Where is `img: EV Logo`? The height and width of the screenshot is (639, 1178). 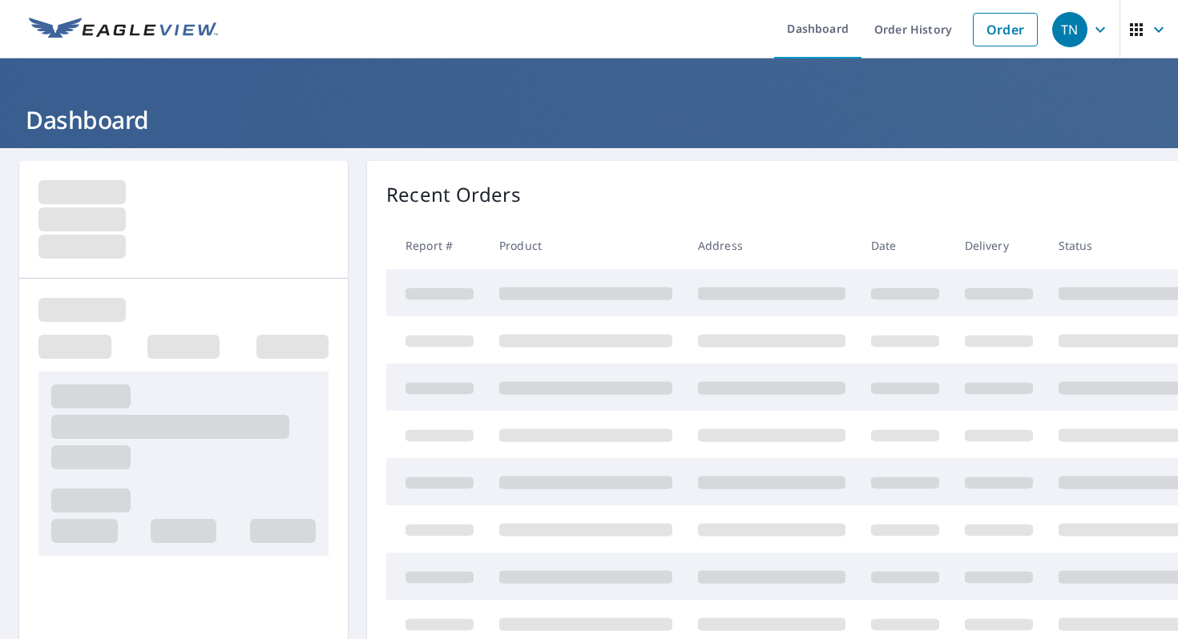
img: EV Logo is located at coordinates (123, 30).